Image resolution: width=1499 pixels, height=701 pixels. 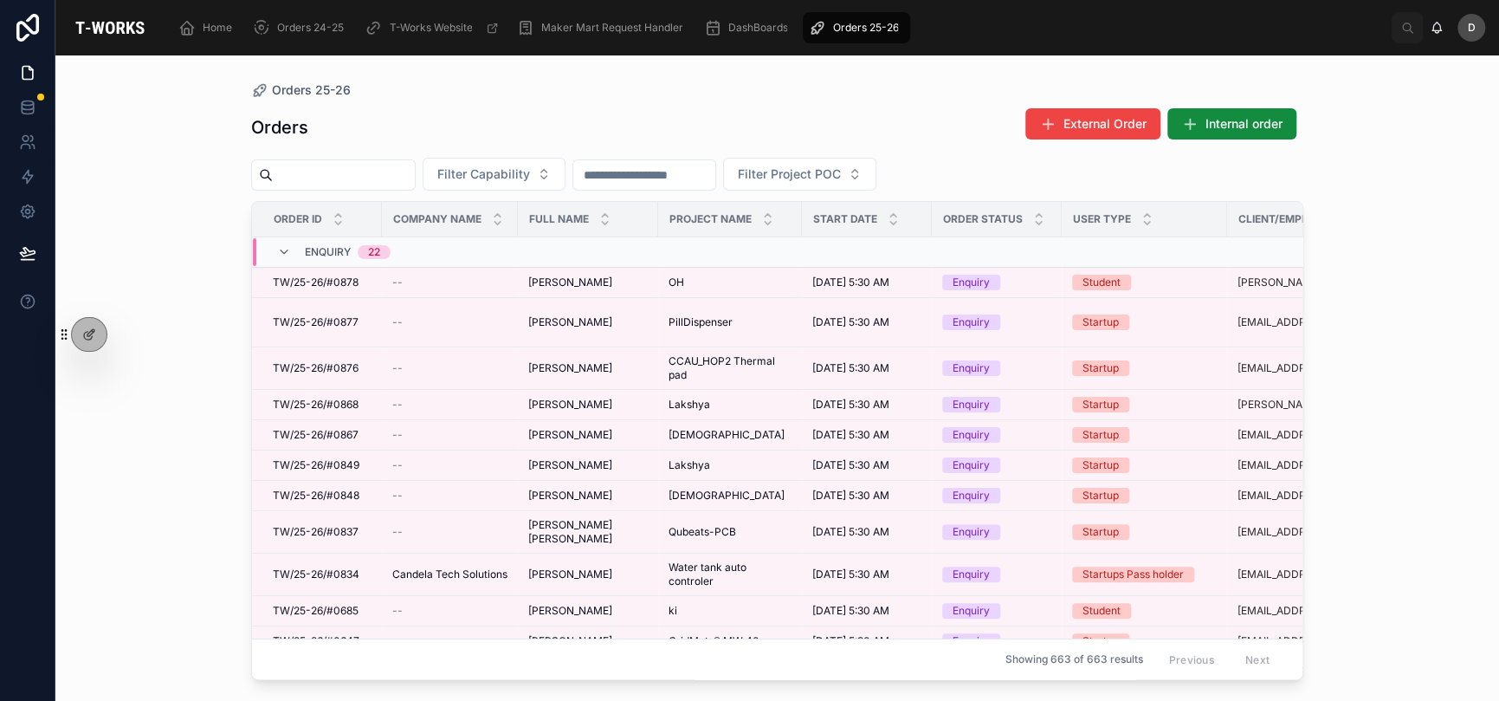 I want to click on span: GridMats® MW 40mm, so click(x=723, y=641).